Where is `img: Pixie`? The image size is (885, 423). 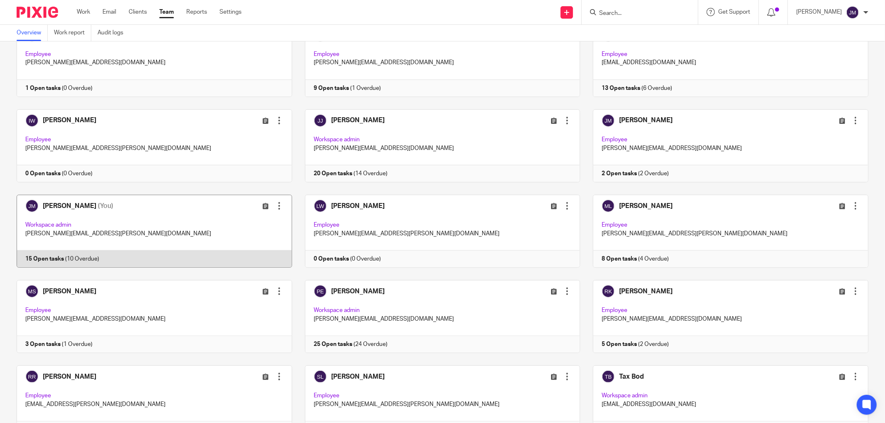 img: Pixie is located at coordinates (37, 12).